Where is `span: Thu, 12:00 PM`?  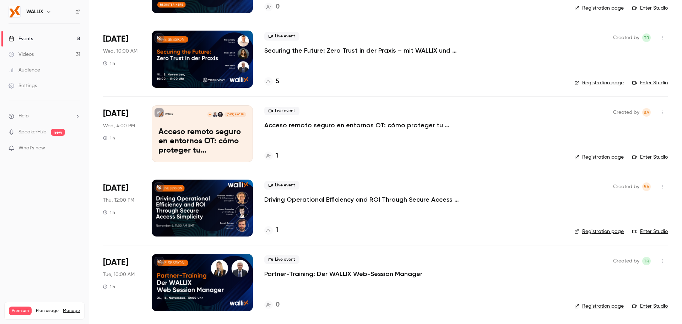
span: Thu, 12:00 PM is located at coordinates (119, 200).